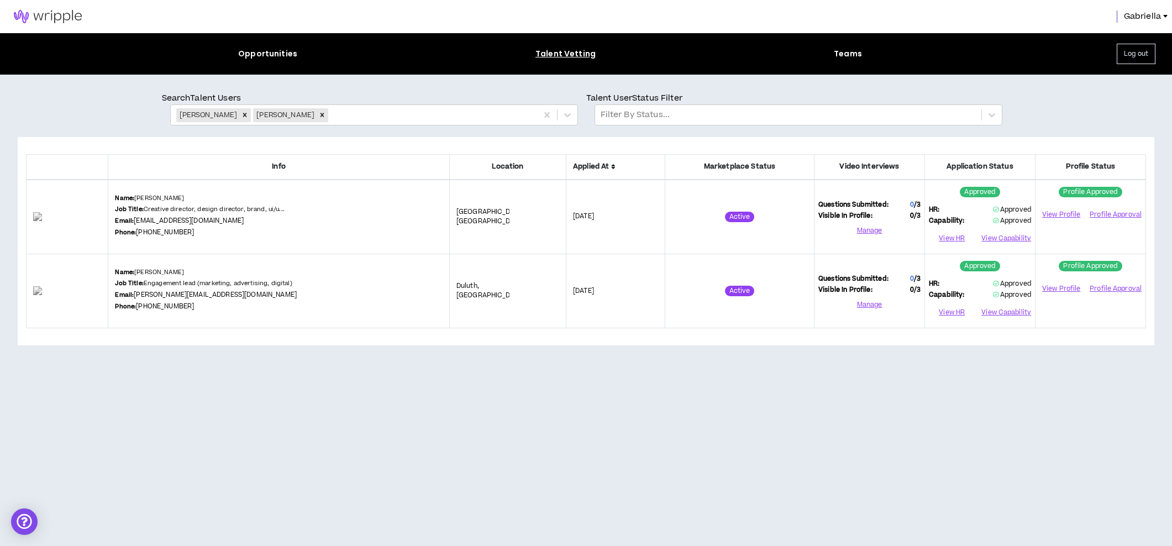 Image resolution: width=1172 pixels, height=546 pixels. Describe the element at coordinates (67, 217) in the screenshot. I see `img: CZRrGtJNpl1KfqLbGNvDrY24FbTQEH5NfhVPKS6O.png` at that location.